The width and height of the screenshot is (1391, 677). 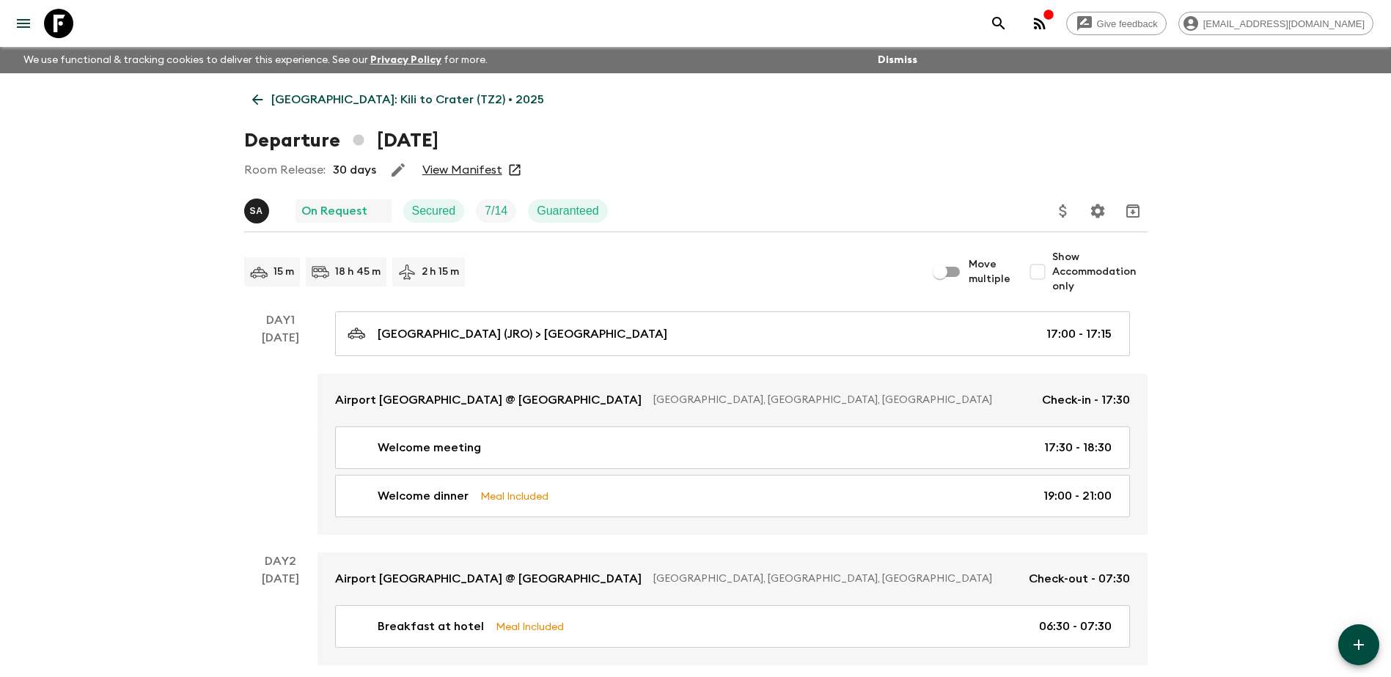 I want to click on p: 7 / 14, so click(x=496, y=211).